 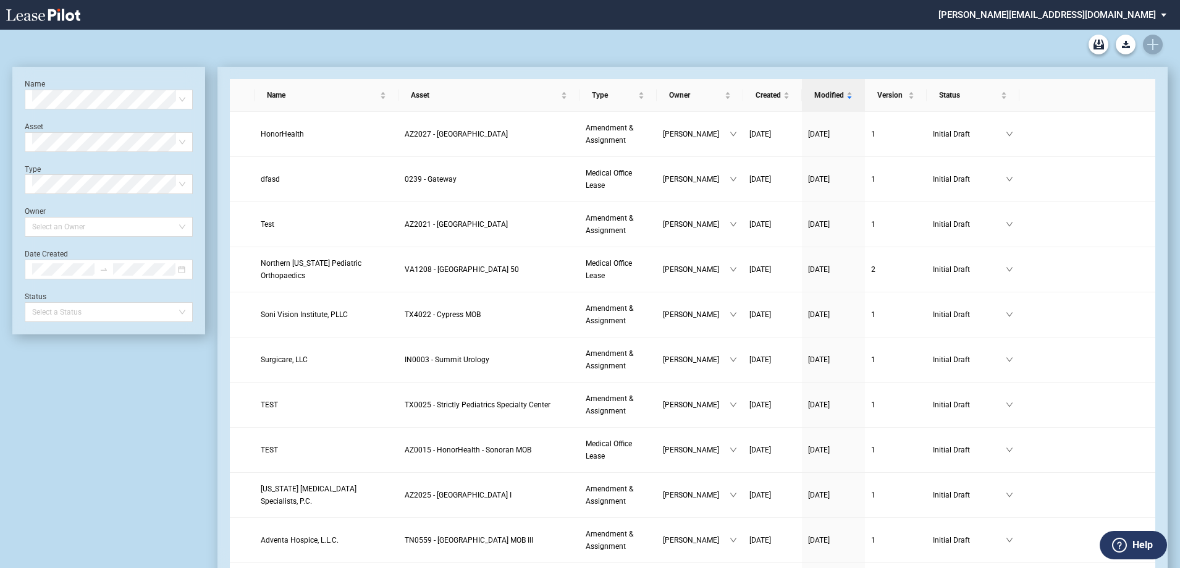 I want to click on span: TEST, so click(x=269, y=450).